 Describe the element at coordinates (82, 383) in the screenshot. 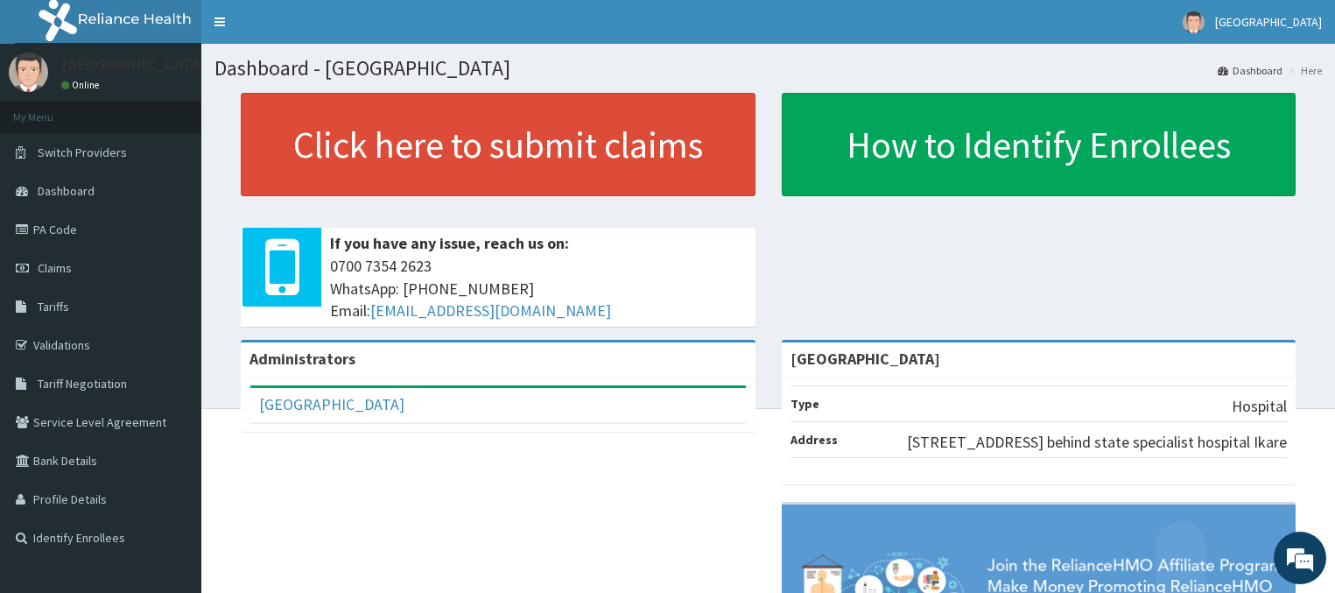

I see `span: Tariff Negotiation` at that location.